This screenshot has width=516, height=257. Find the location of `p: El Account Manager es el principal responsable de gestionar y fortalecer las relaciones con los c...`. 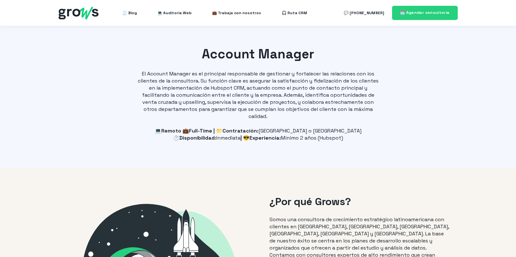

p: El Account Manager es el principal responsable de gestionar y fortalecer las relaciones con los c... is located at coordinates (258, 95).